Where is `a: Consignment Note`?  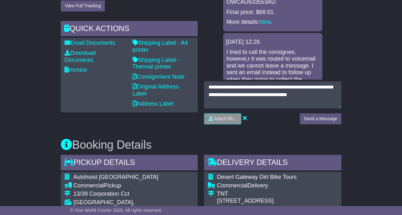 a: Consignment Note is located at coordinates (158, 77).